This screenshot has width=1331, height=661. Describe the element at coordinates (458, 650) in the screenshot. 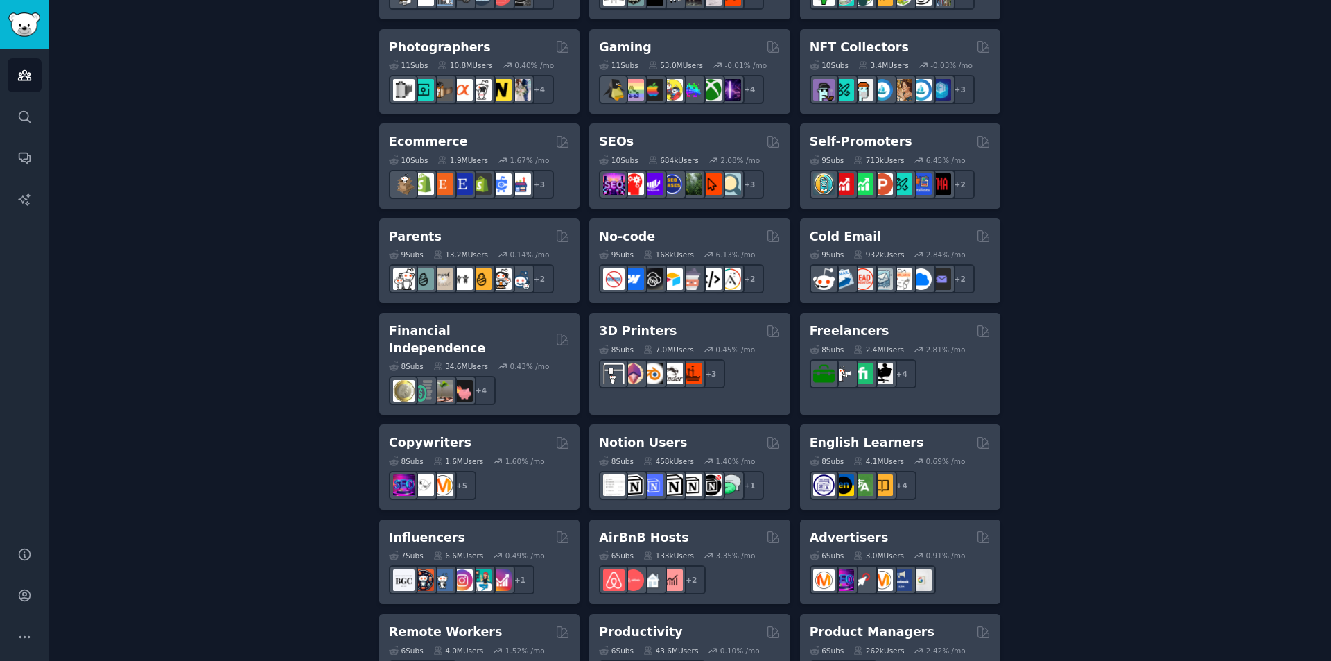

I see `div: 4.0M Users` at that location.